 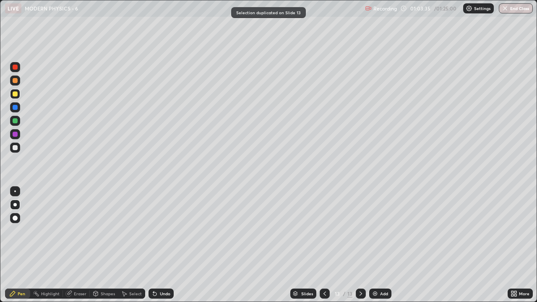 I want to click on div: Slides, so click(x=307, y=294).